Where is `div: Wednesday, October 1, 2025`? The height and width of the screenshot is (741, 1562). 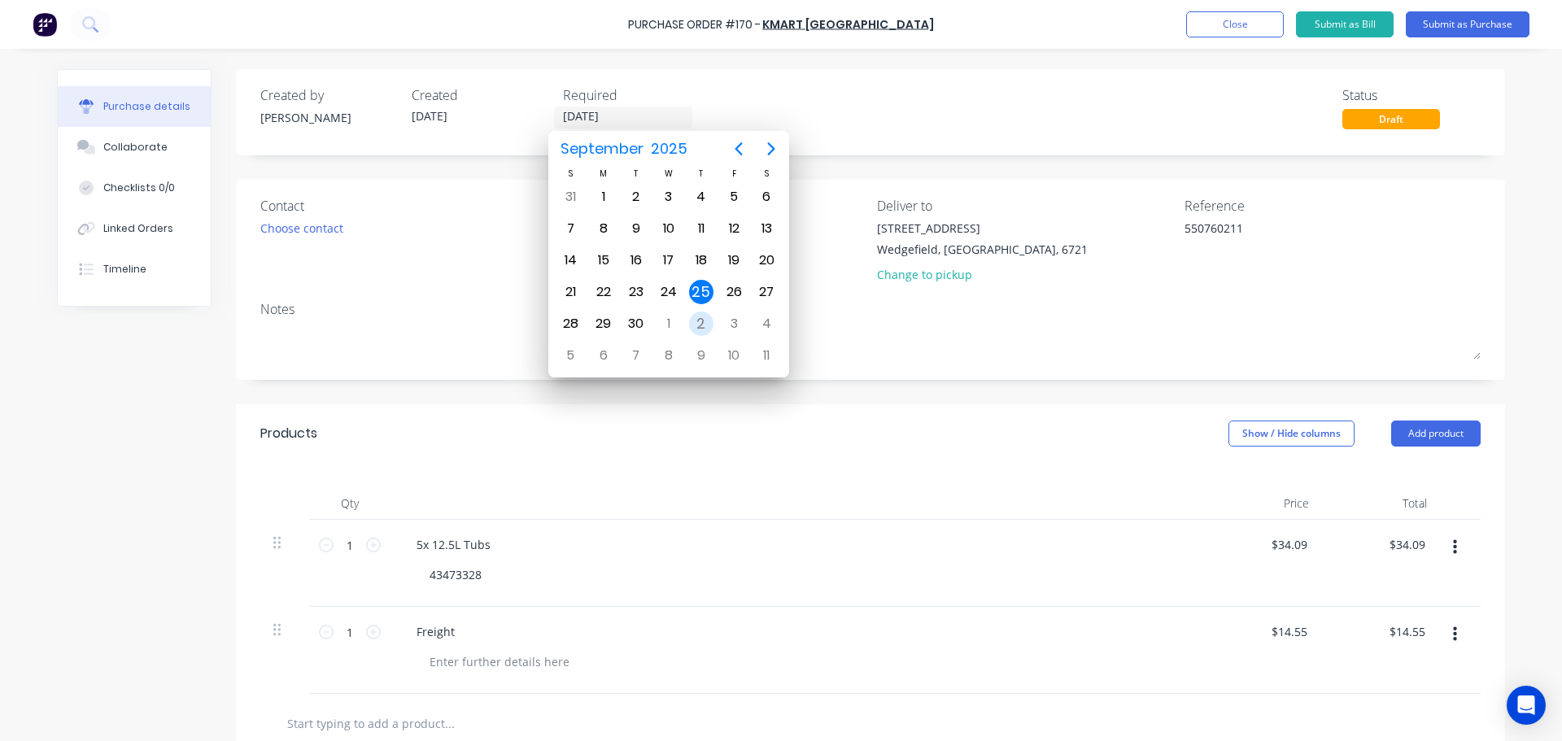
div: Wednesday, October 1, 2025 is located at coordinates (669, 324).